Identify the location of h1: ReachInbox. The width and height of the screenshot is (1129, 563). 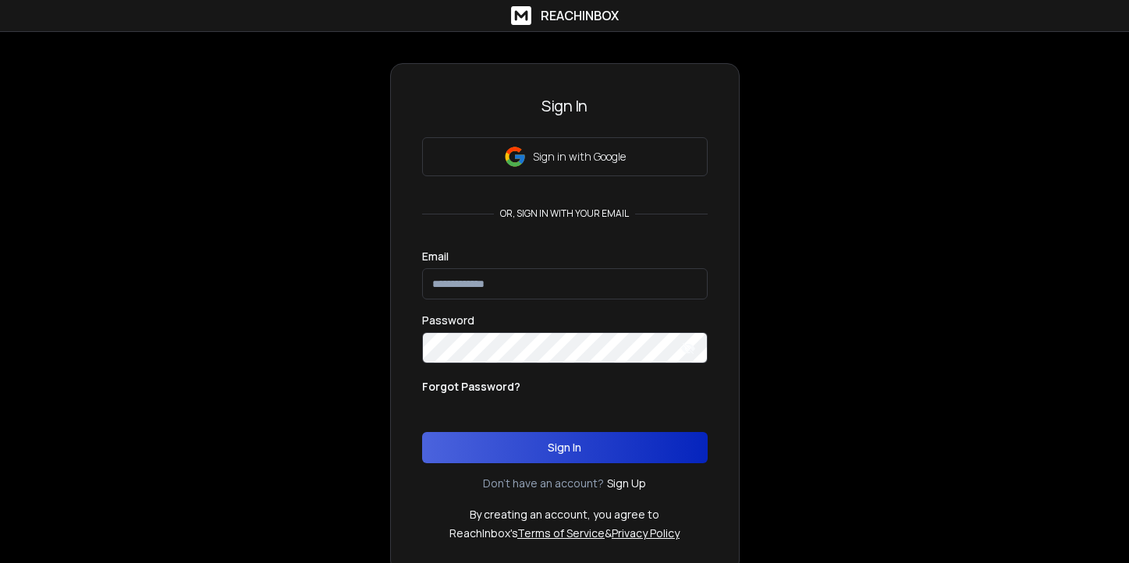
(580, 16).